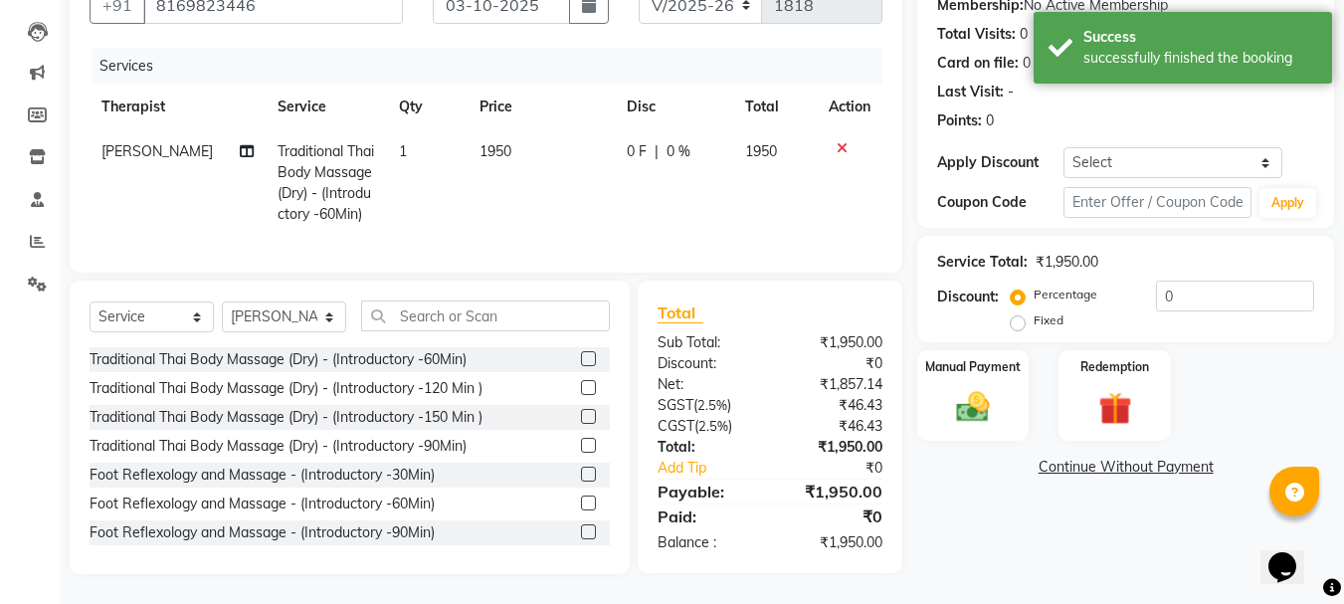 This screenshot has width=1344, height=604. I want to click on th: Price, so click(541, 106).